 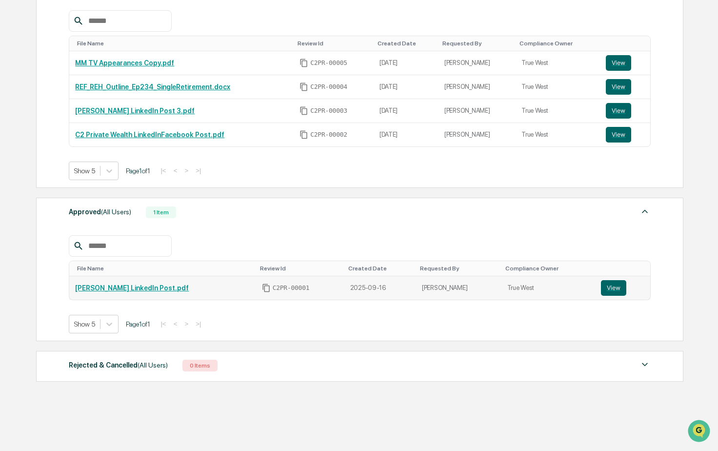 What do you see at coordinates (153, 87) in the screenshot?
I see `a: REF_REH_Outline_Ep234_SingleRetirement.docx` at bounding box center [153, 87].